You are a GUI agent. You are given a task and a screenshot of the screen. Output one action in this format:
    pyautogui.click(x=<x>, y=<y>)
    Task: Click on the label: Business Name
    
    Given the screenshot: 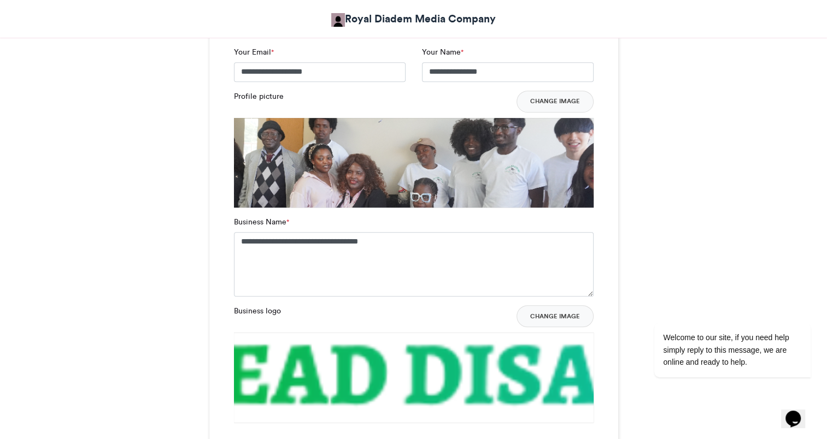 What is the action you would take?
    pyautogui.click(x=261, y=222)
    